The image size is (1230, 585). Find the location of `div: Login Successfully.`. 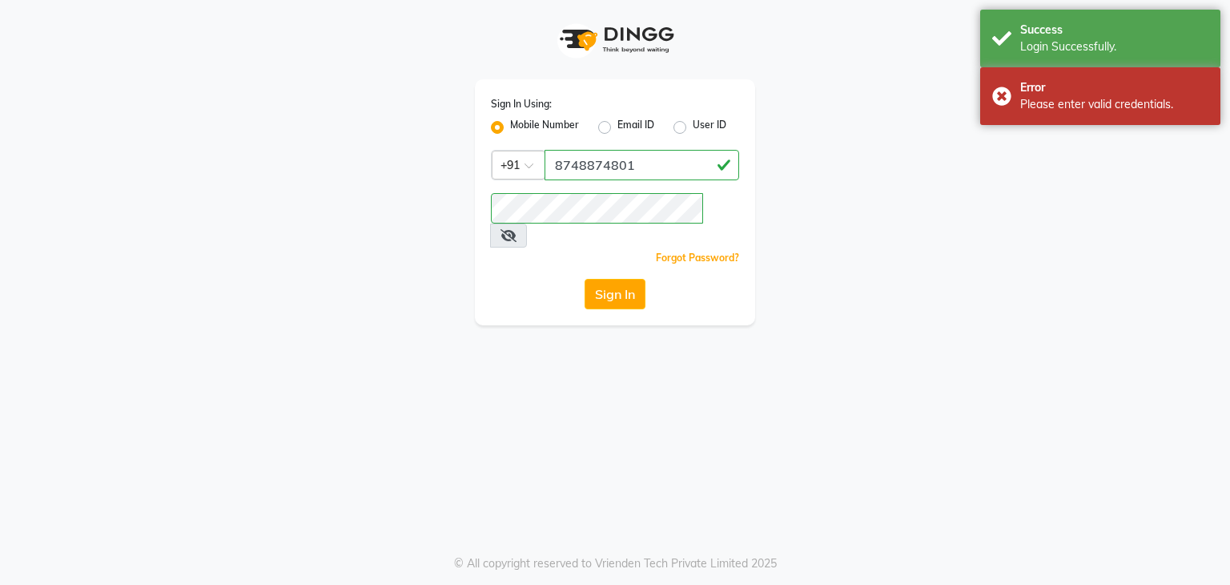

div: Login Successfully. is located at coordinates (1114, 46).